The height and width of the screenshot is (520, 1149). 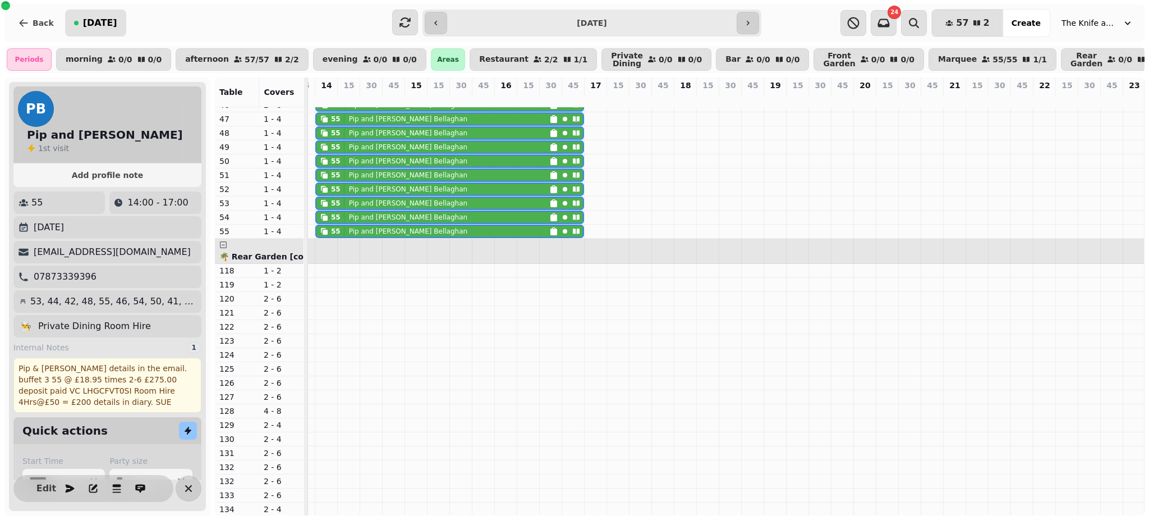 What do you see at coordinates (237, 411) in the screenshot?
I see `p: 128` at bounding box center [237, 411].